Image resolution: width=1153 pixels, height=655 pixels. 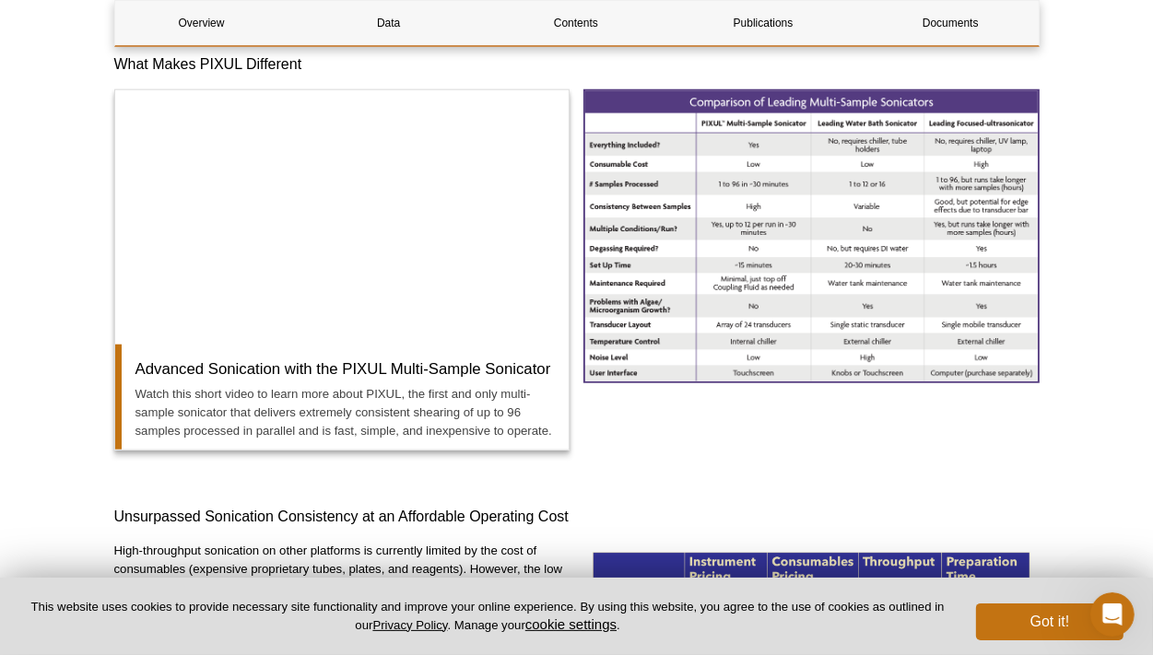 I want to click on a: Data, so click(x=389, y=23).